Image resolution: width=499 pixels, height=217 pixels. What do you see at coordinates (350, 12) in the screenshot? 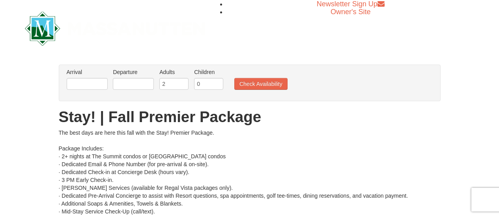
I see `a: Owner's Site` at bounding box center [350, 12].